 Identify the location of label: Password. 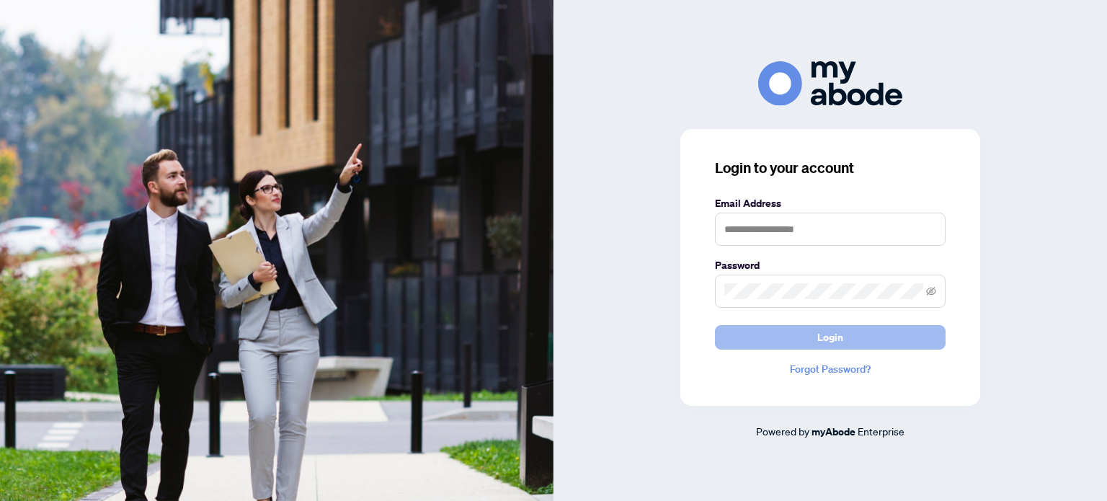
(830, 265).